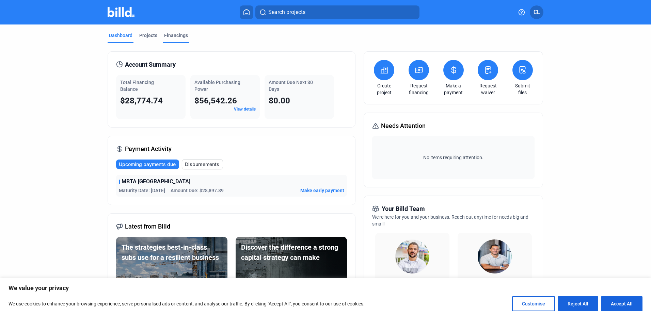 The image size is (651, 317). What do you see at coordinates (202, 164) in the screenshot?
I see `span: Disbursements` at bounding box center [202, 164].